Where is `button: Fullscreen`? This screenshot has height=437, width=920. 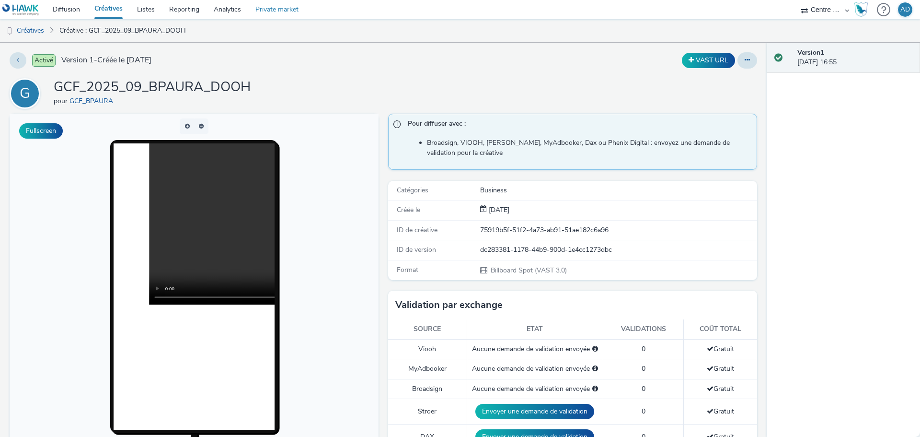
button: Fullscreen is located at coordinates (41, 131).